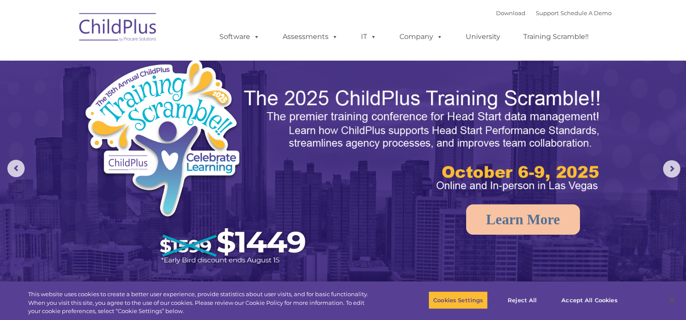  Describe the element at coordinates (522, 300) in the screenshot. I see `button: Reject All` at that location.